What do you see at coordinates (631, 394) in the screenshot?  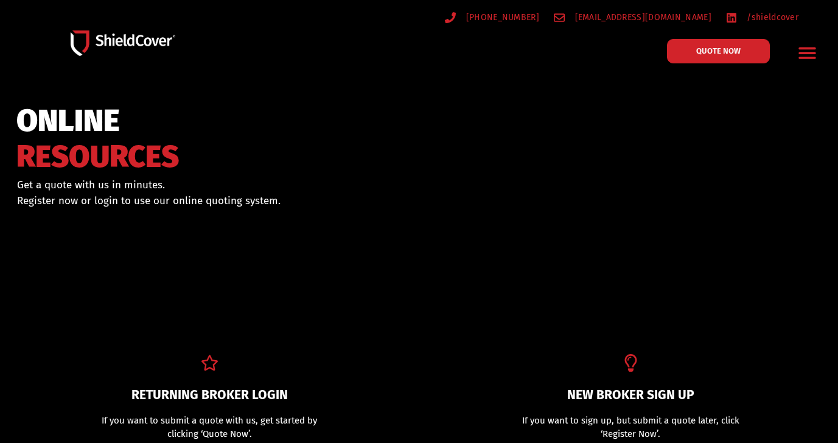 I see `a: NEW BROKER SIGN UP​` at bounding box center [631, 394].